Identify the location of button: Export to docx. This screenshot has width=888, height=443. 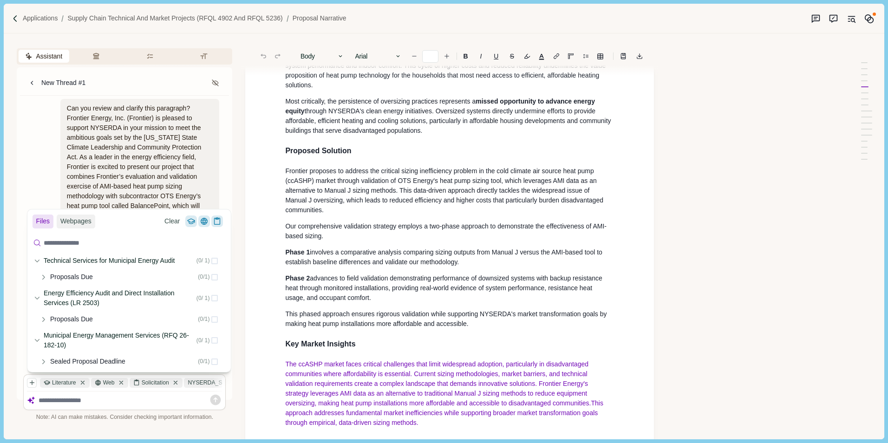
(639, 56).